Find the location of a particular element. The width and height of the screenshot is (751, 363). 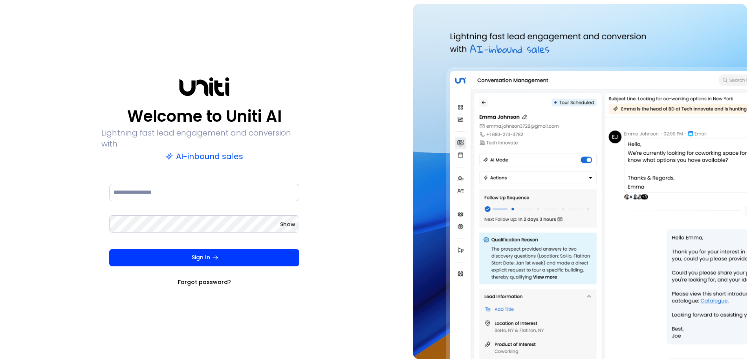

button: Show is located at coordinates (287, 224).